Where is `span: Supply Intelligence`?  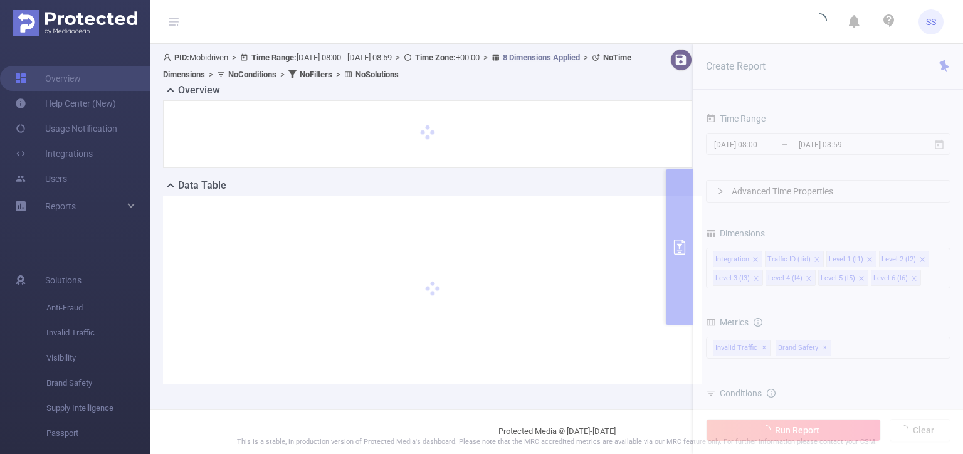 span: Supply Intelligence is located at coordinates (98, 408).